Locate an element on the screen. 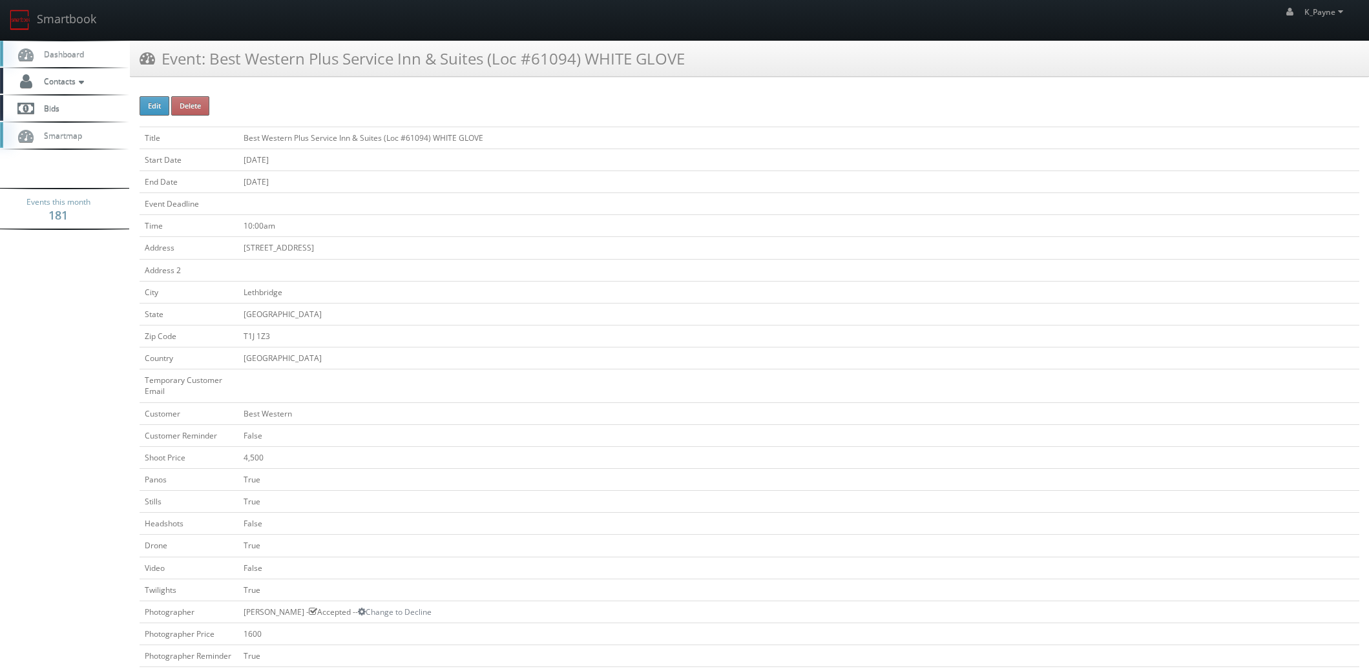 The image size is (1369, 671). td: Photographer is located at coordinates (189, 612).